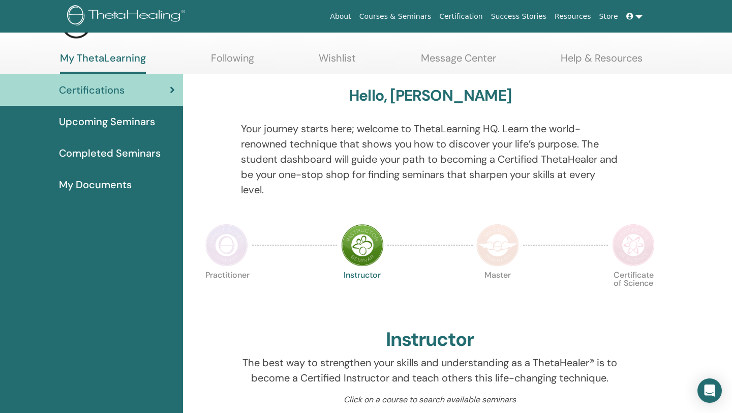 The image size is (732, 413). What do you see at coordinates (602, 62) in the screenshot?
I see `a: Help & Resources` at bounding box center [602, 62].